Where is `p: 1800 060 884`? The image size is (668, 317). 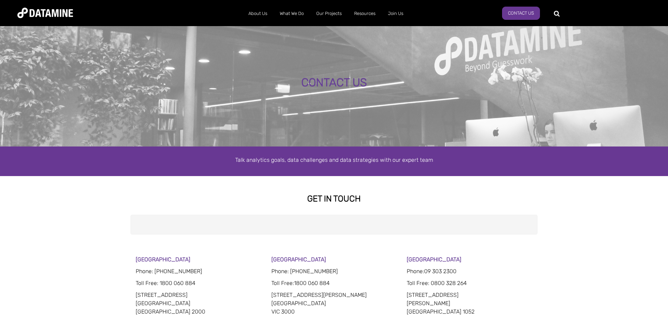 p: 1800 060 884 is located at coordinates (334, 283).